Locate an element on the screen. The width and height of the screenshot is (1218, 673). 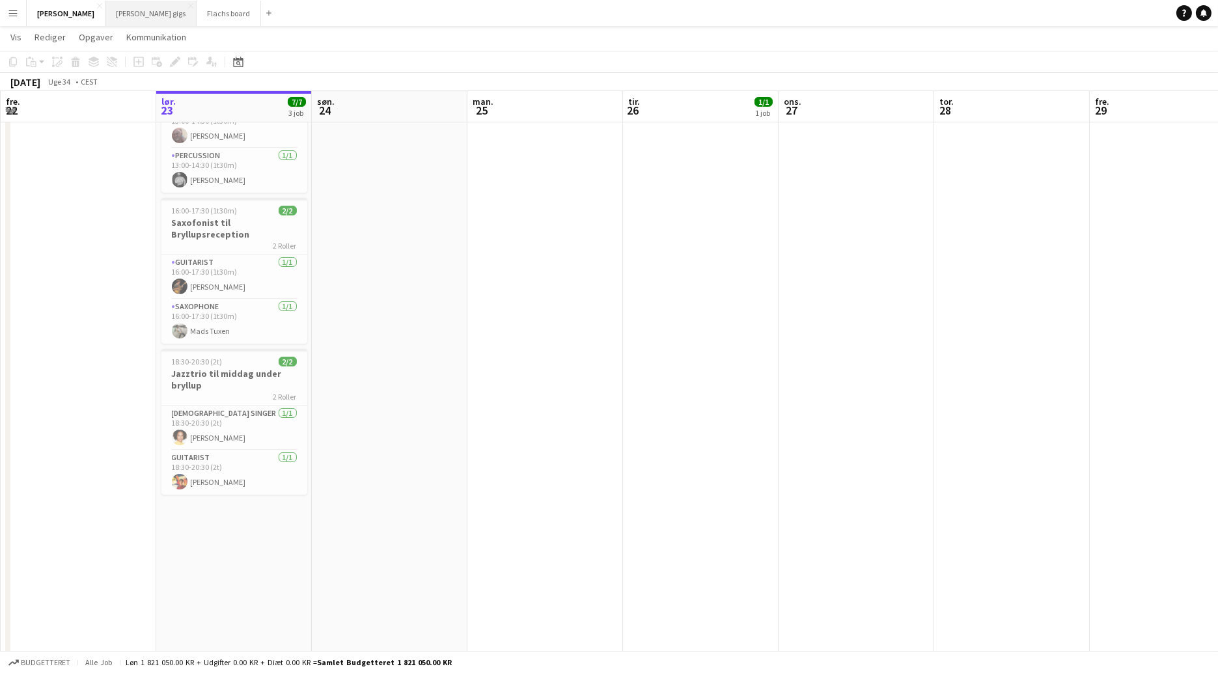
span: Vis is located at coordinates (16, 37).